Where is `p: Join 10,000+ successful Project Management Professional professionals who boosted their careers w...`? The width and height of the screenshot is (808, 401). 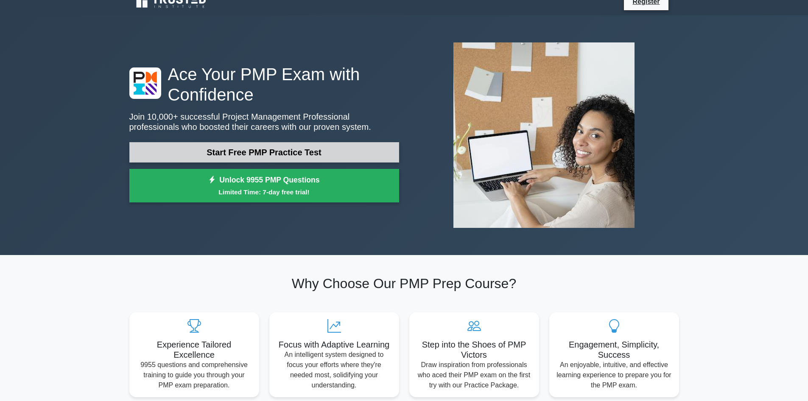
p: Join 10,000+ successful Project Management Professional professionals who boosted their careers w... is located at coordinates (264, 122).